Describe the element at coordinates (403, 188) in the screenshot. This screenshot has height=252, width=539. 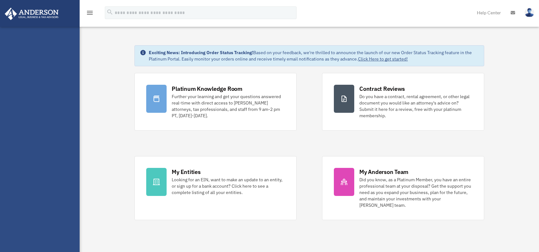
I see `a: My Anderson Team Did you know, as a Platinum Member, you have an entire professional team at your...` at that location.